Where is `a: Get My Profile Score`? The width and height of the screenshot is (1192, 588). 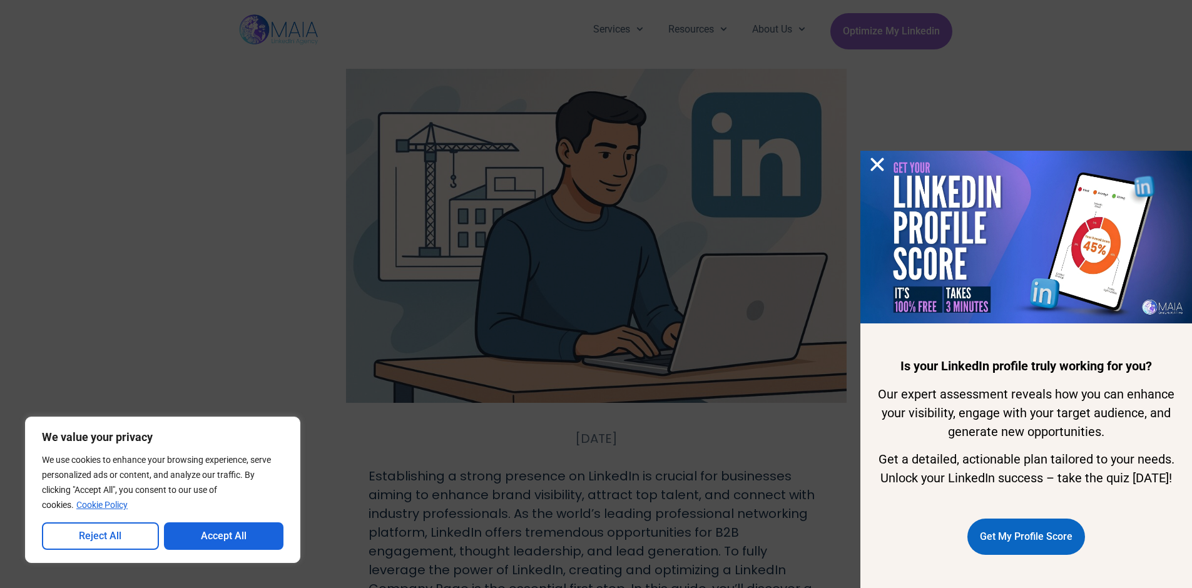
a: Get My Profile Score is located at coordinates (1026, 537).